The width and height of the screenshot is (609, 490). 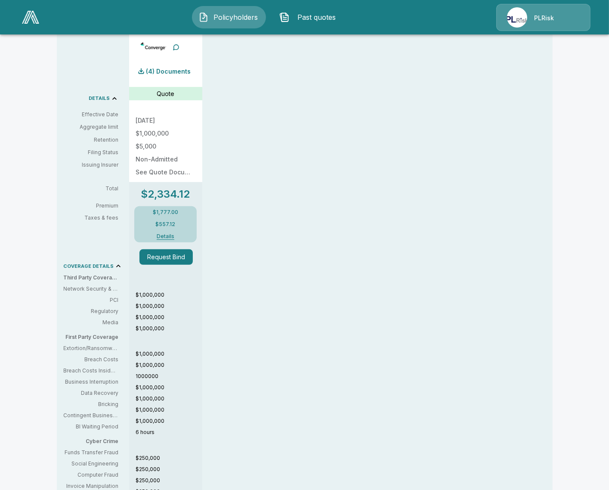 I want to click on p: $5,000, so click(x=166, y=146).